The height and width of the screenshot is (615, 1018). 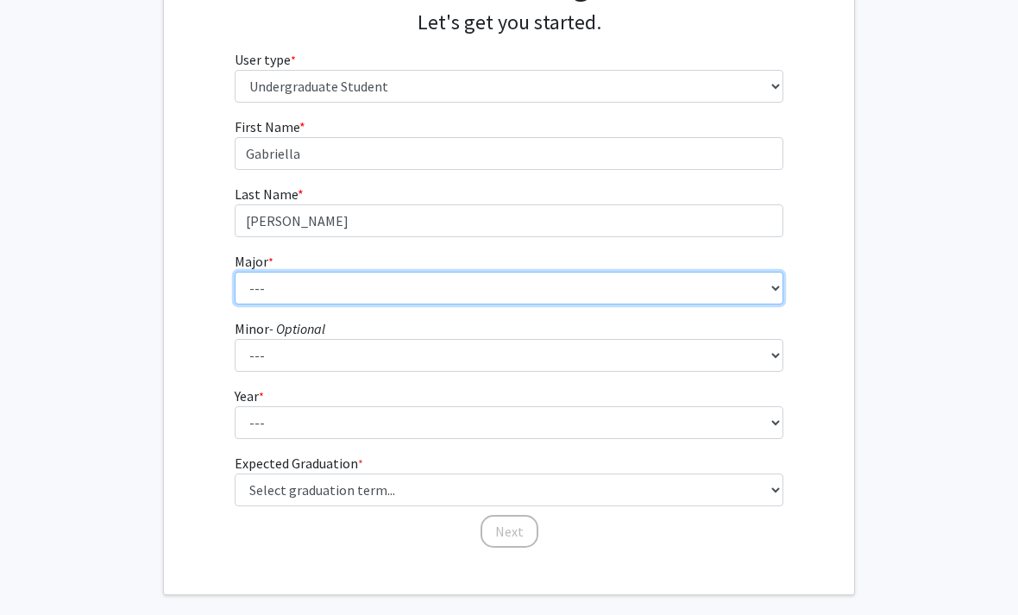 What do you see at coordinates (266, 194) in the screenshot?
I see `span: Last Name` at bounding box center [266, 194].